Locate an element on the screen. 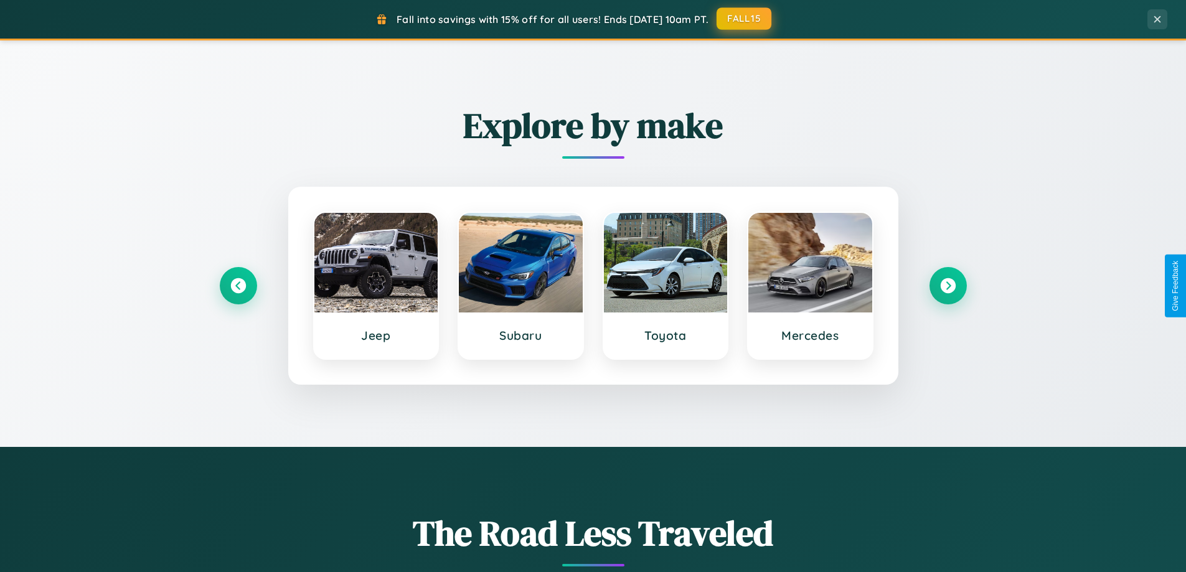  div: Give Feedback is located at coordinates (1176, 286).